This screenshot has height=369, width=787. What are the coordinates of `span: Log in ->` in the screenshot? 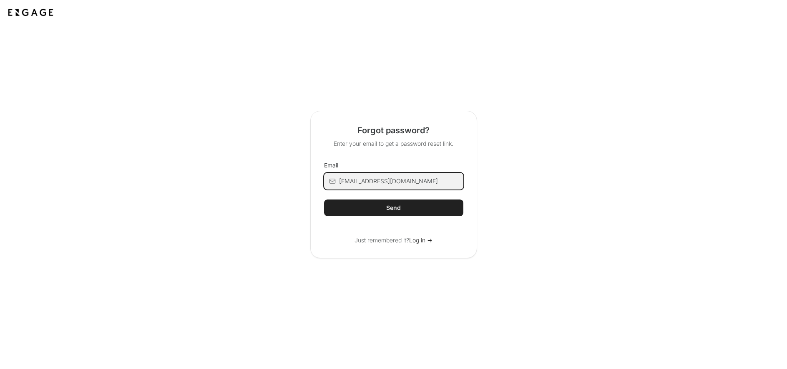 It's located at (421, 241).